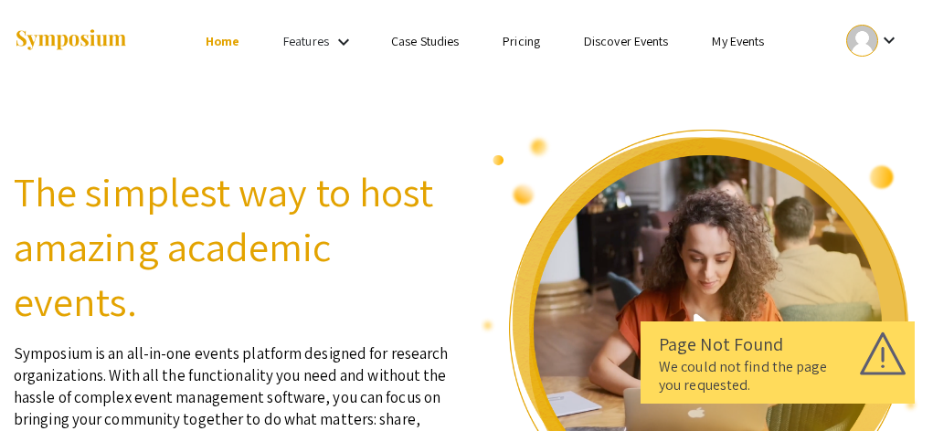 This screenshot has width=933, height=431. Describe the element at coordinates (222, 41) in the screenshot. I see `a: Home` at that location.